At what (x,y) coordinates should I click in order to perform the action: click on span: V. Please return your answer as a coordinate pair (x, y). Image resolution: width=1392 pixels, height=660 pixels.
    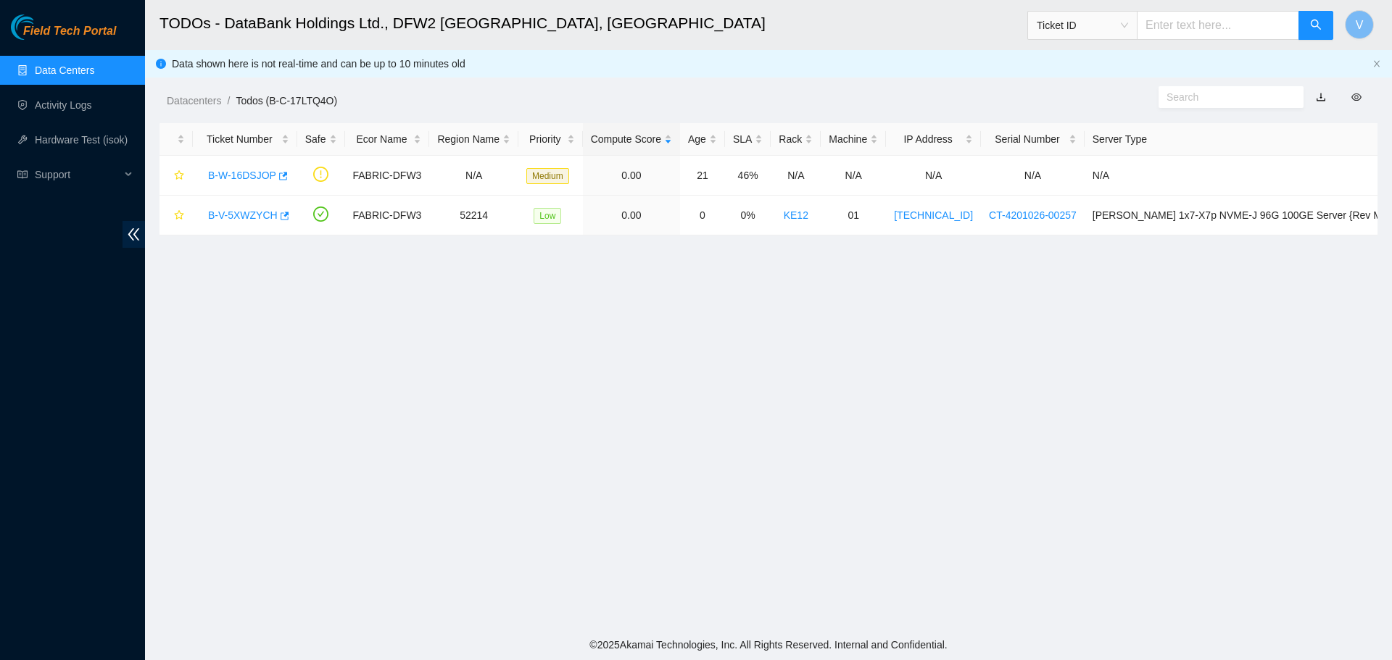
    Looking at the image, I should click on (1359, 25).